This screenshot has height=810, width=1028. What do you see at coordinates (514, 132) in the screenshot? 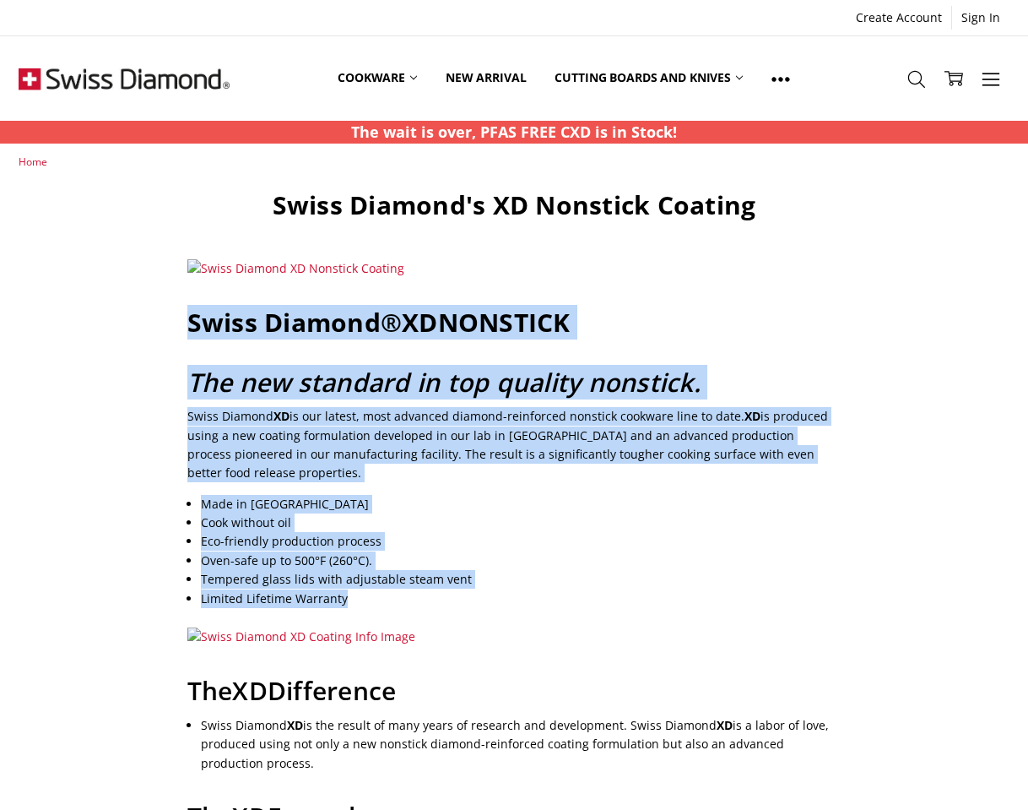
I see `p: The wait is over, PFAS FREE CXD is in Stock!` at bounding box center [514, 132].